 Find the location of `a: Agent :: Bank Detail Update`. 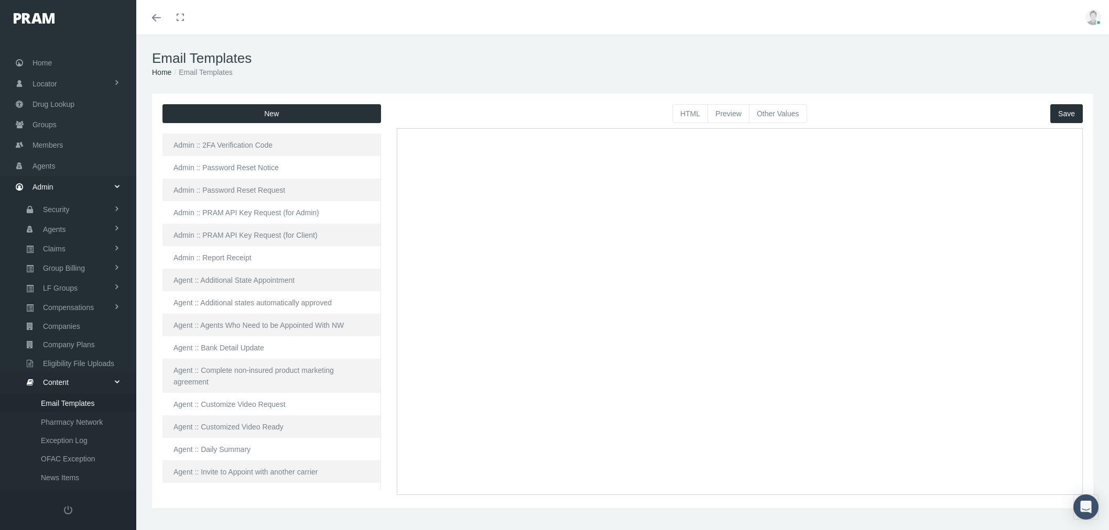

a: Agent :: Bank Detail Update is located at coordinates (272, 348).